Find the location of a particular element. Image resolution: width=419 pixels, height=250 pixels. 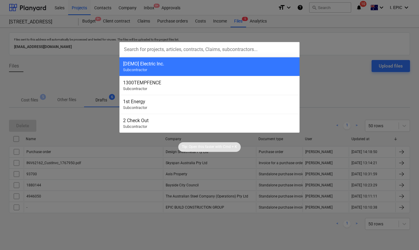

input: Search for projects, articles, contracts, Claims, subcontractors... is located at coordinates (210, 50).